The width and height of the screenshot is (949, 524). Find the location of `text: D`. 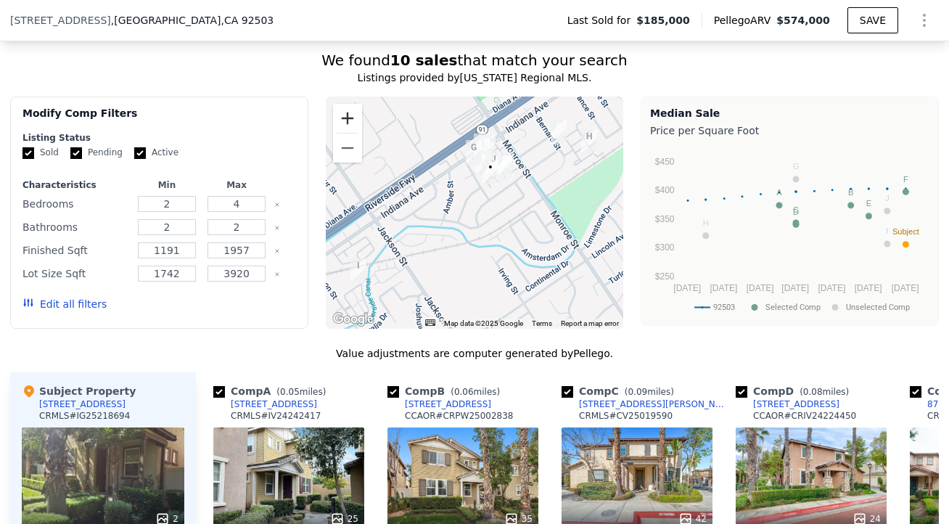

text: D is located at coordinates (796, 212).